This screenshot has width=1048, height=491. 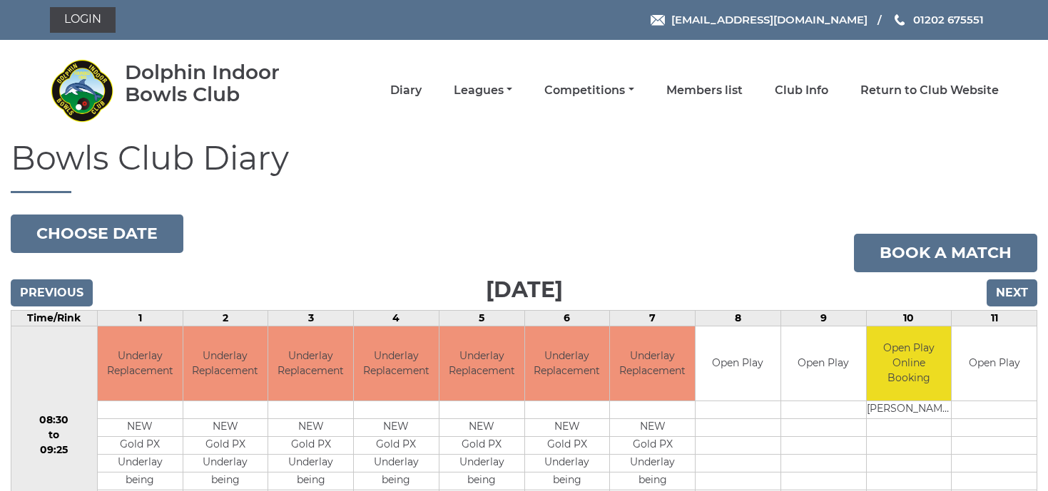 I want to click on input: Previous, so click(x=51, y=293).